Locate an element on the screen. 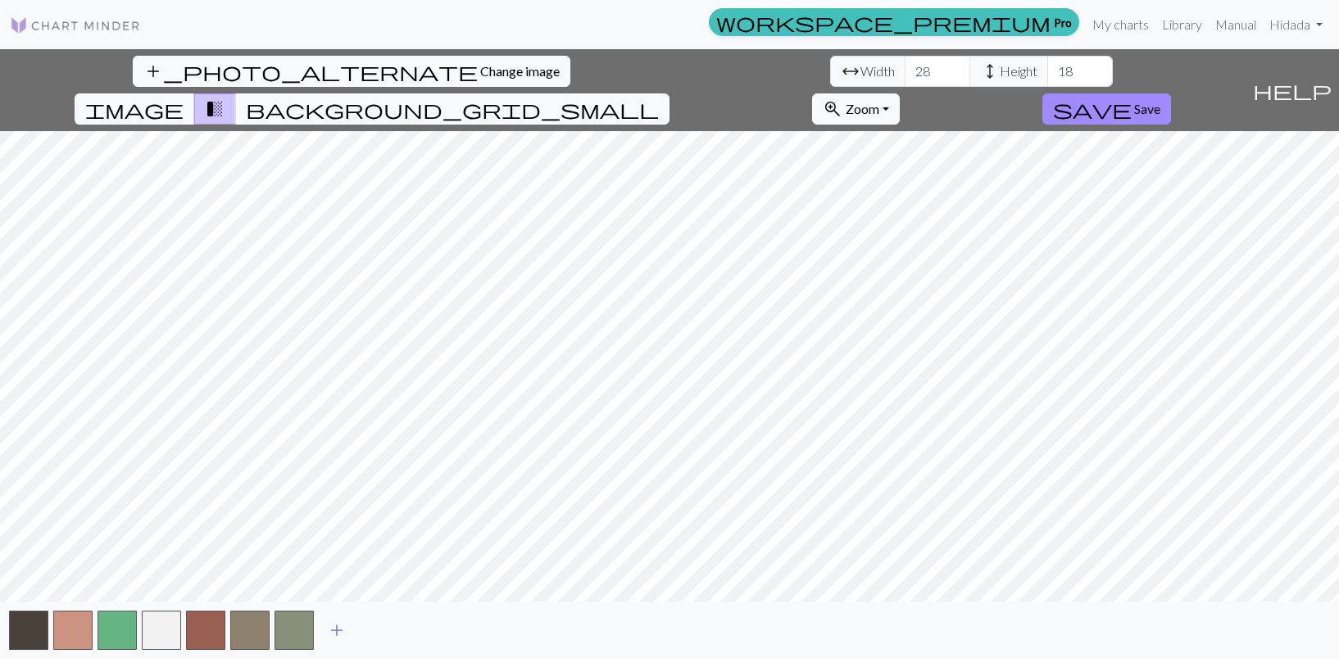  img: Logo is located at coordinates (75, 25).